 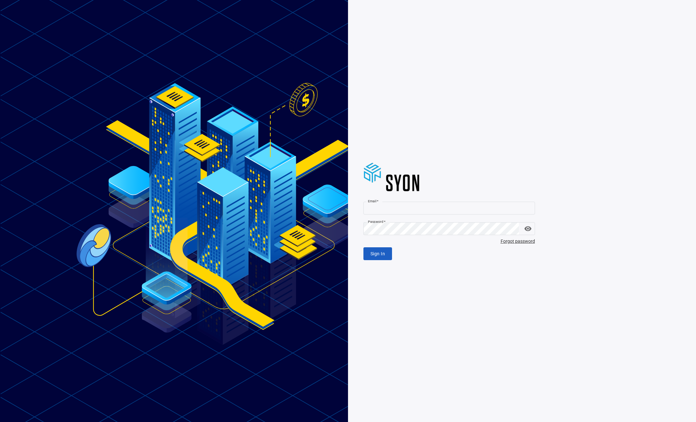 What do you see at coordinates (528, 229) in the screenshot?
I see `button: toggle password visibility` at bounding box center [528, 229].